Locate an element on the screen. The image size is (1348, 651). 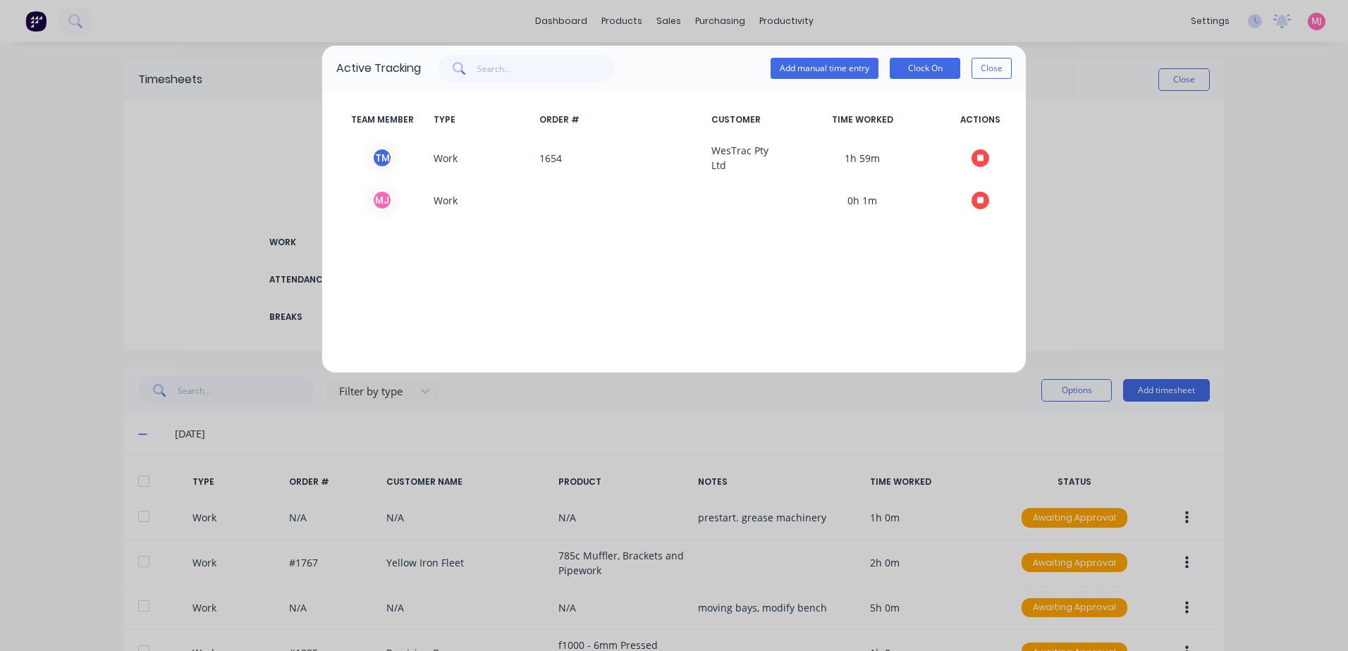
div: T M is located at coordinates (382, 158).